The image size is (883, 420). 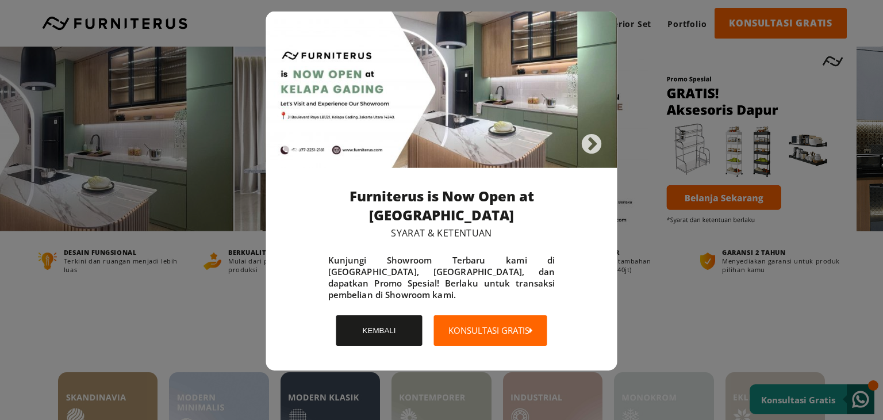 I want to click on button: KEMBALI, so click(x=380, y=330).